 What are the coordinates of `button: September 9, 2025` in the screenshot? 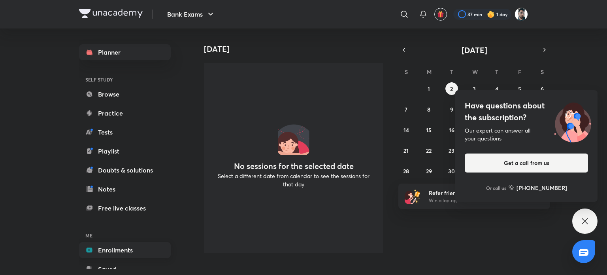 It's located at (452, 109).